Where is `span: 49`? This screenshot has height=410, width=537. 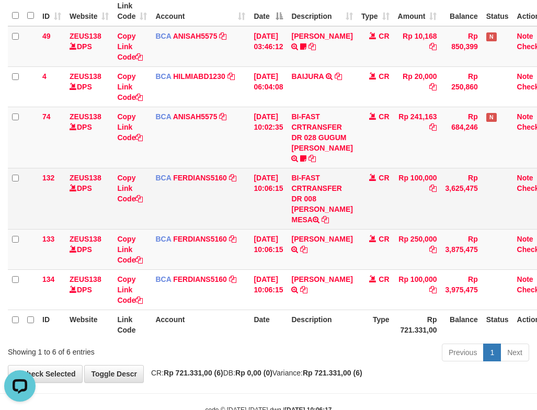 span: 49 is located at coordinates (47, 36).